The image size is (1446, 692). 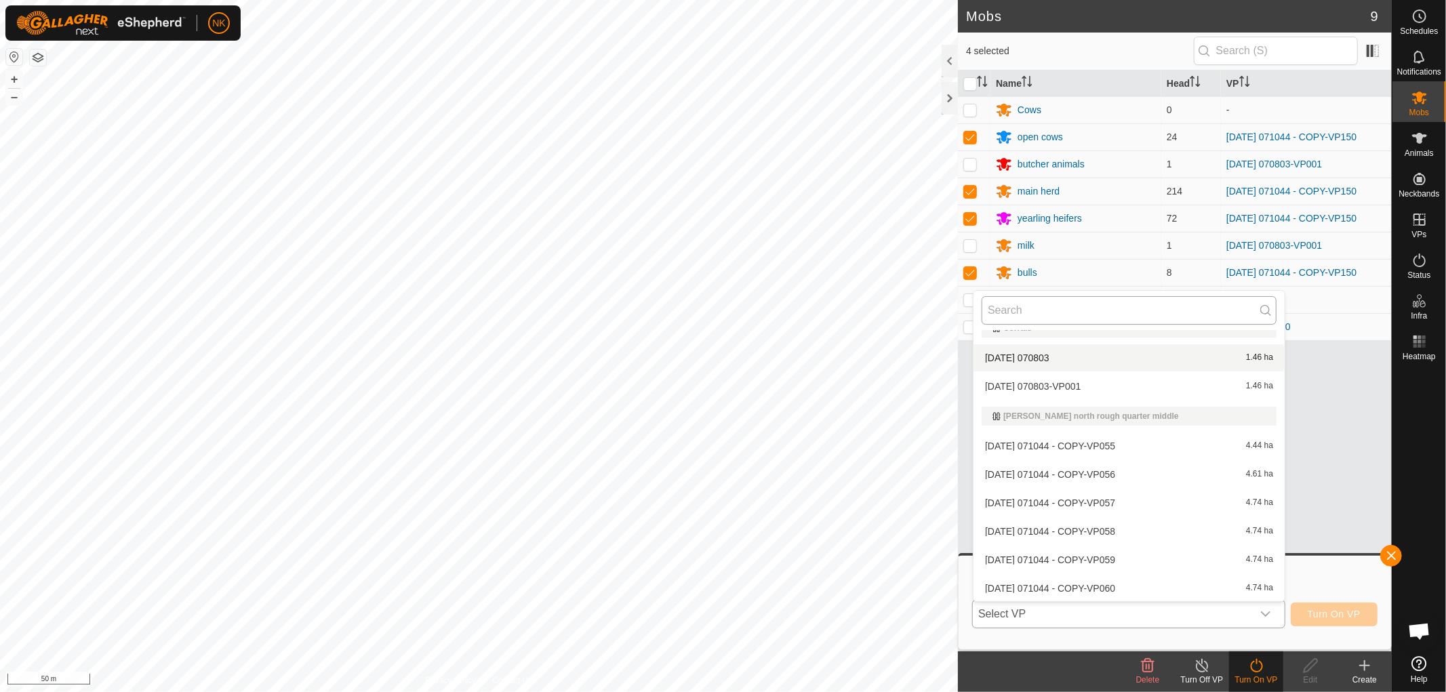 What do you see at coordinates (14, 57) in the screenshot?
I see `button: Reset Map` at bounding box center [14, 57].